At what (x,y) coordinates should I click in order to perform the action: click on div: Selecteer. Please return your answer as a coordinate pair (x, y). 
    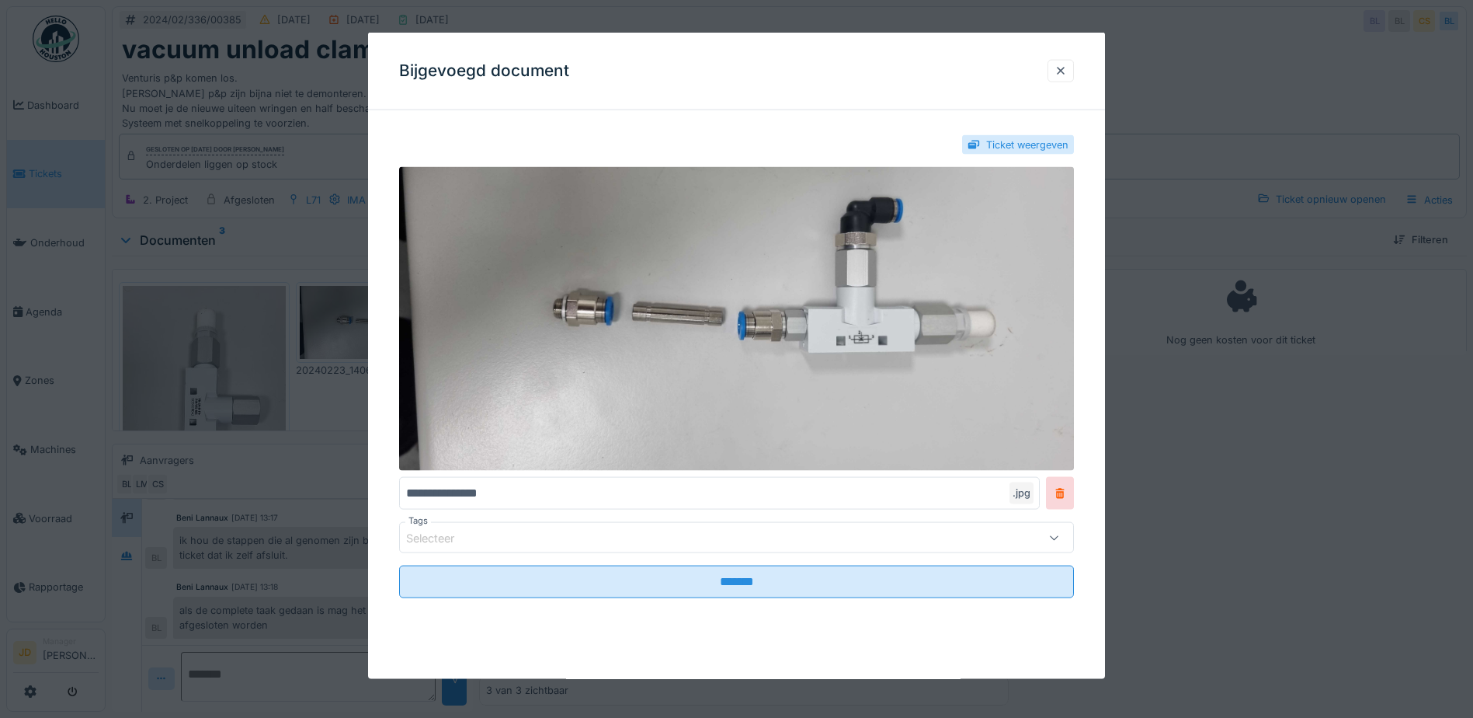
    Looking at the image, I should click on (441, 537).